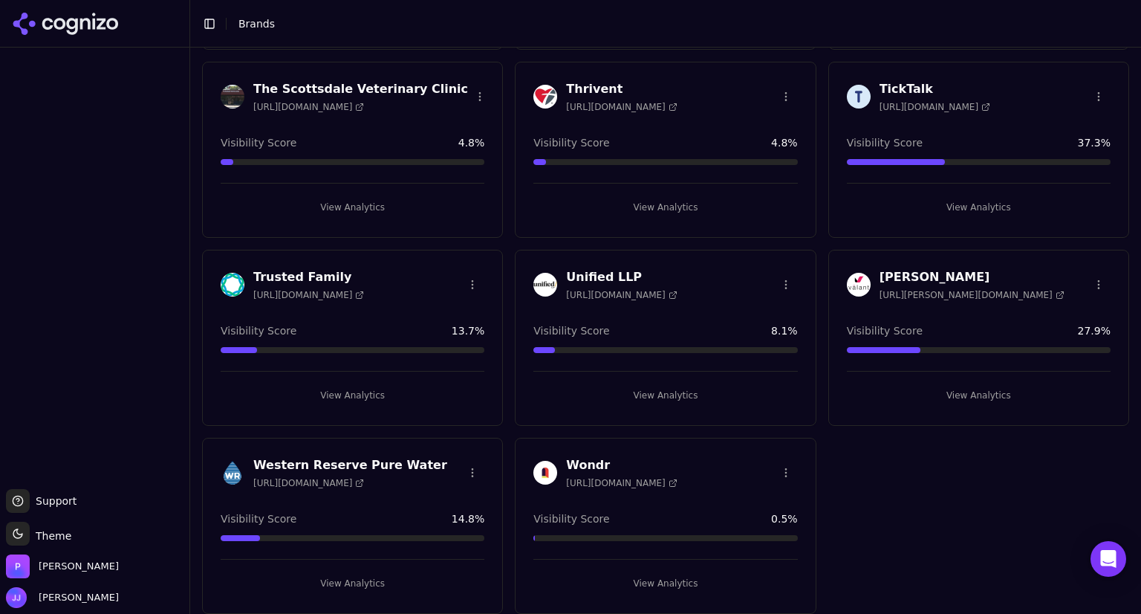 Image resolution: width=1141 pixels, height=614 pixels. Describe the element at coordinates (935, 89) in the screenshot. I see `h3: TickTalk` at that location.